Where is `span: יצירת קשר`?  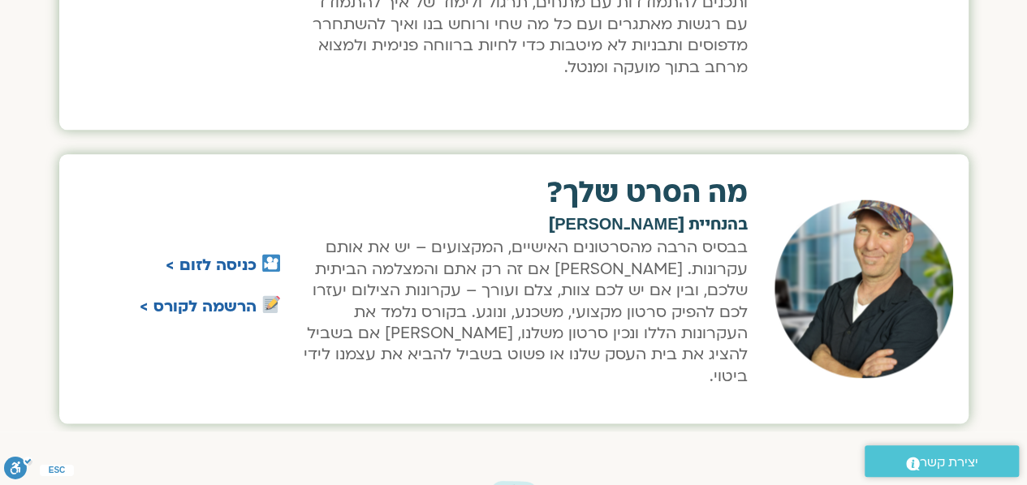
span: יצירת קשר is located at coordinates (949, 463).